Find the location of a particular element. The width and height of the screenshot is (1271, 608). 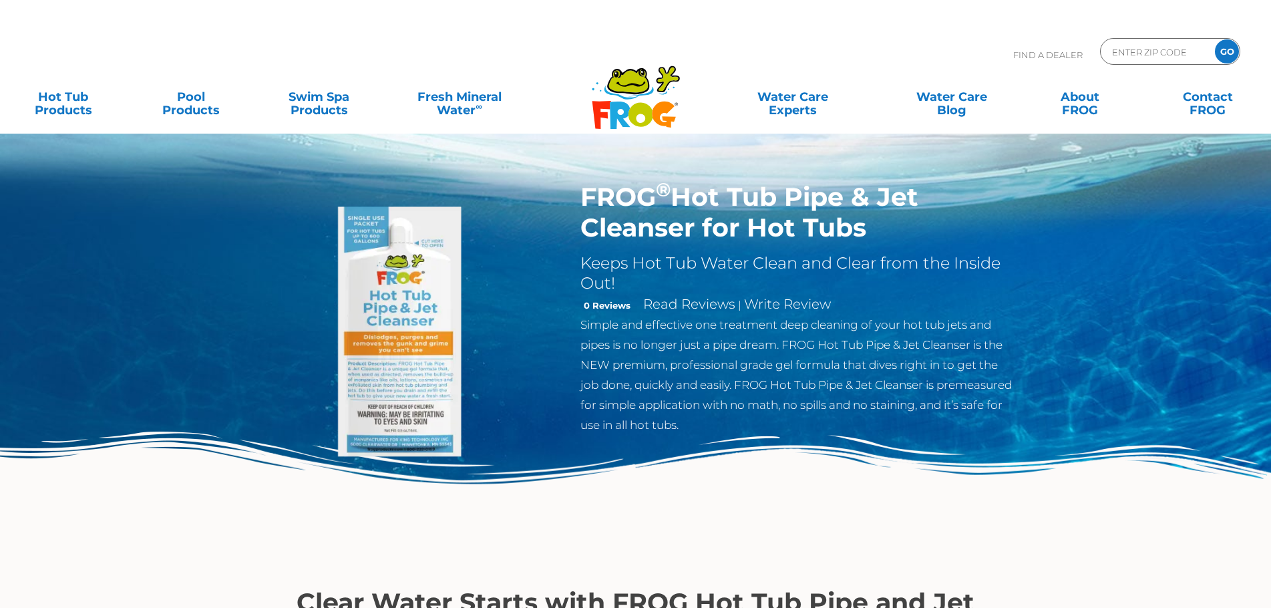

a: Water CareExperts is located at coordinates (793, 97).